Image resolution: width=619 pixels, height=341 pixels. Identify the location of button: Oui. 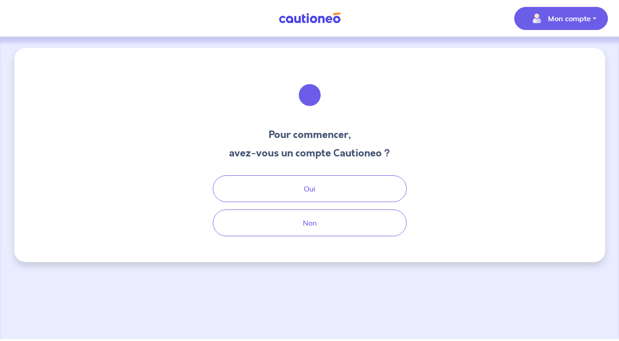
(310, 189).